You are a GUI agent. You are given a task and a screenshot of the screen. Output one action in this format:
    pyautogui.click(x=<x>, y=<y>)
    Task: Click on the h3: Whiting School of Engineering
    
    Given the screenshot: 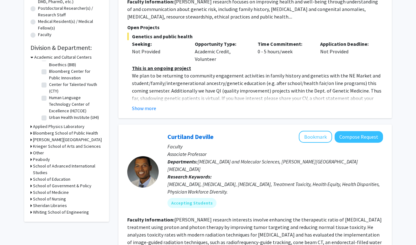 What is the action you would take?
    pyautogui.click(x=61, y=212)
    